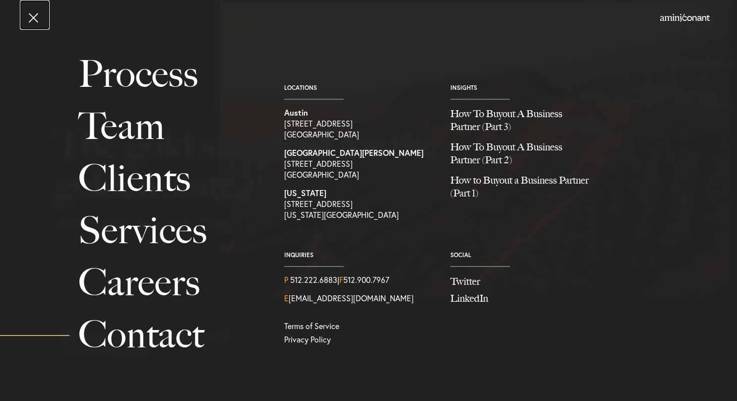 The height and width of the screenshot is (401, 737). Describe the element at coordinates (685, 18) in the screenshot. I see `a: Home` at that location.